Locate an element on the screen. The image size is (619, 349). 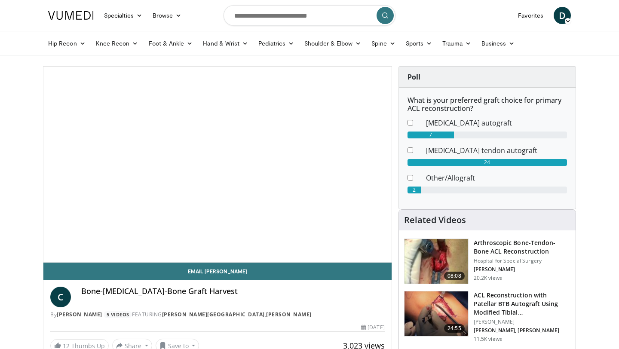
a: C is located at coordinates (61, 297).